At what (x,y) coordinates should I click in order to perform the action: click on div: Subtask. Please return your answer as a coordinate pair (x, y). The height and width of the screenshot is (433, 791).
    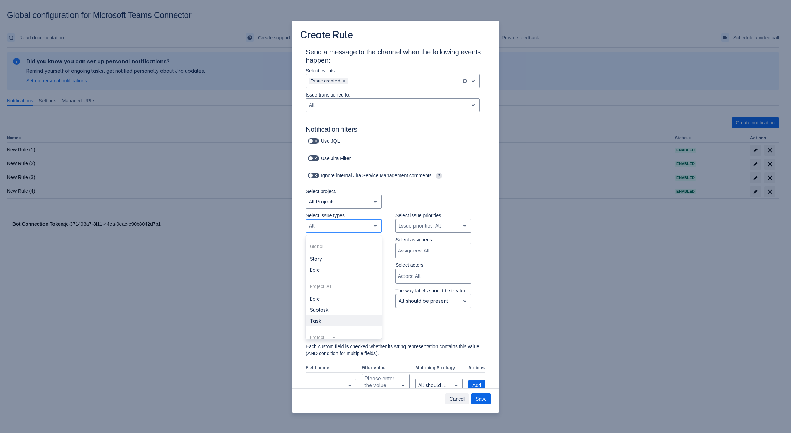
    Looking at the image, I should click on (344, 310).